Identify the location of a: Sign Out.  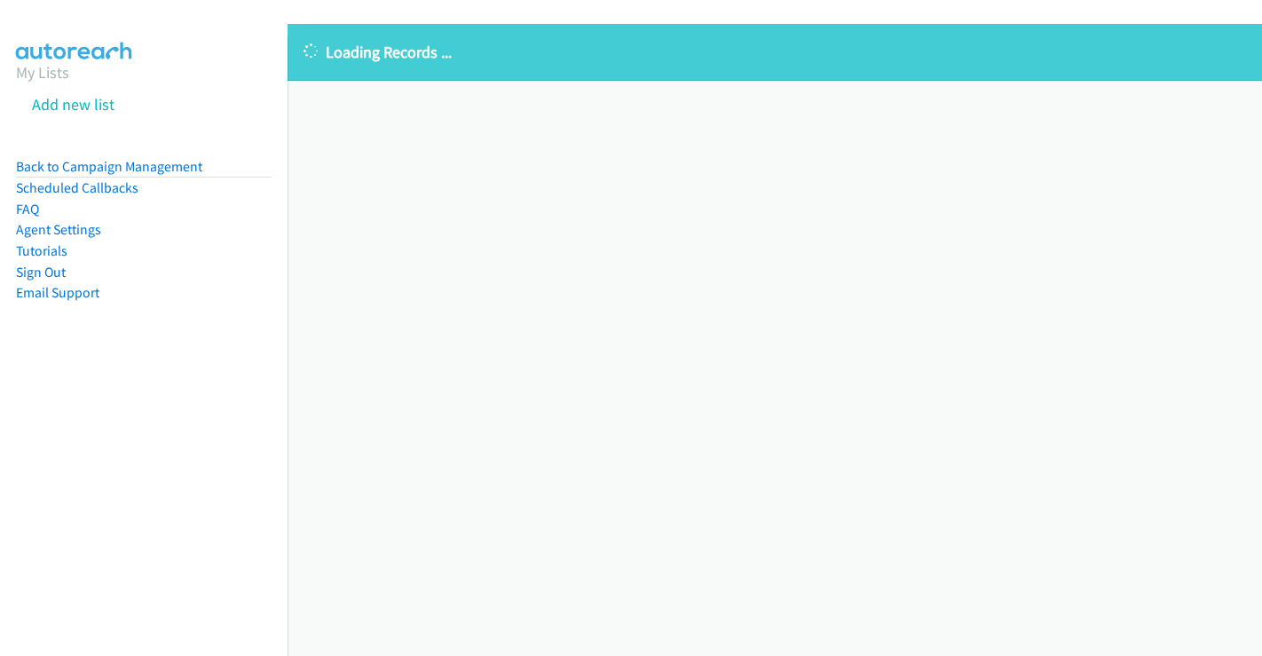
(41, 272).